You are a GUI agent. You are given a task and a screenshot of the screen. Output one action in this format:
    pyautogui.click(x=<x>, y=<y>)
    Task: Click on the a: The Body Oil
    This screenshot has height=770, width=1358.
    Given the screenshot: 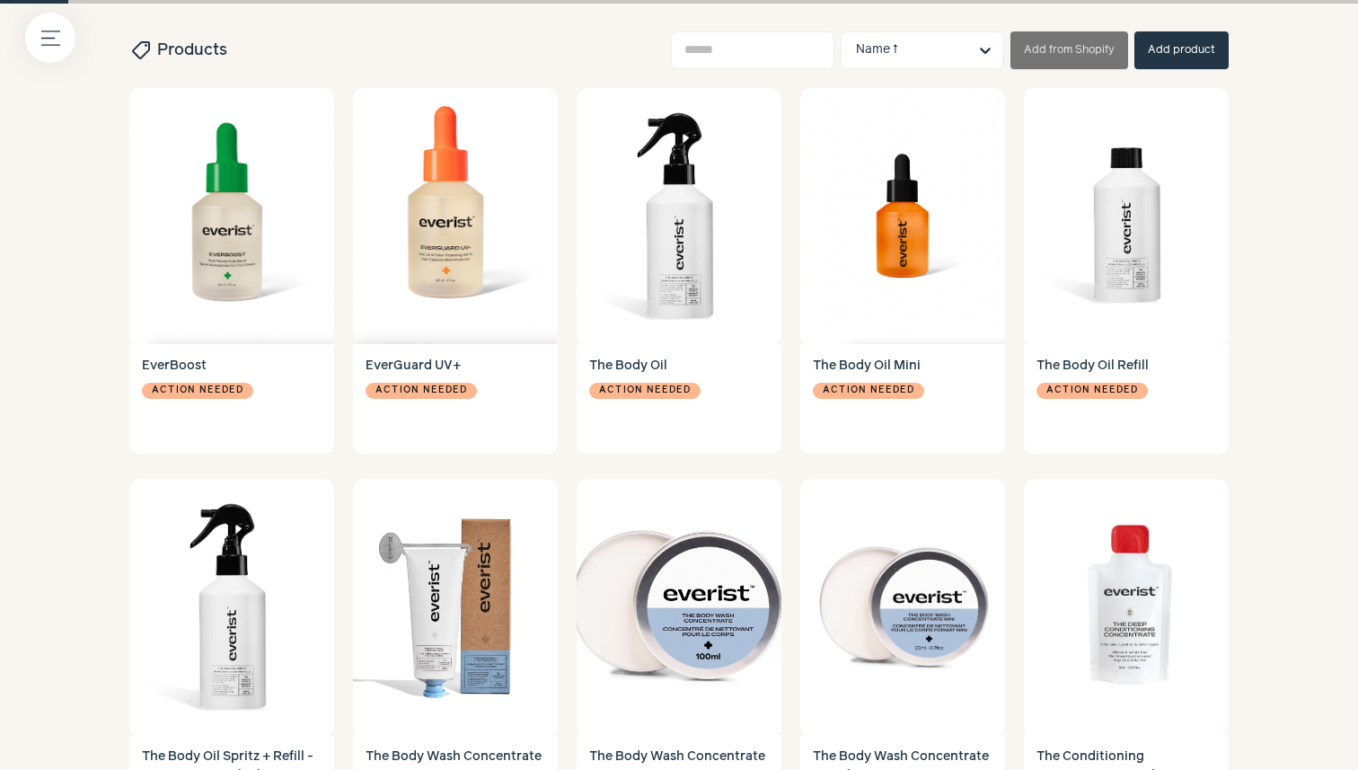 What is the action you would take?
    pyautogui.click(x=679, y=216)
    